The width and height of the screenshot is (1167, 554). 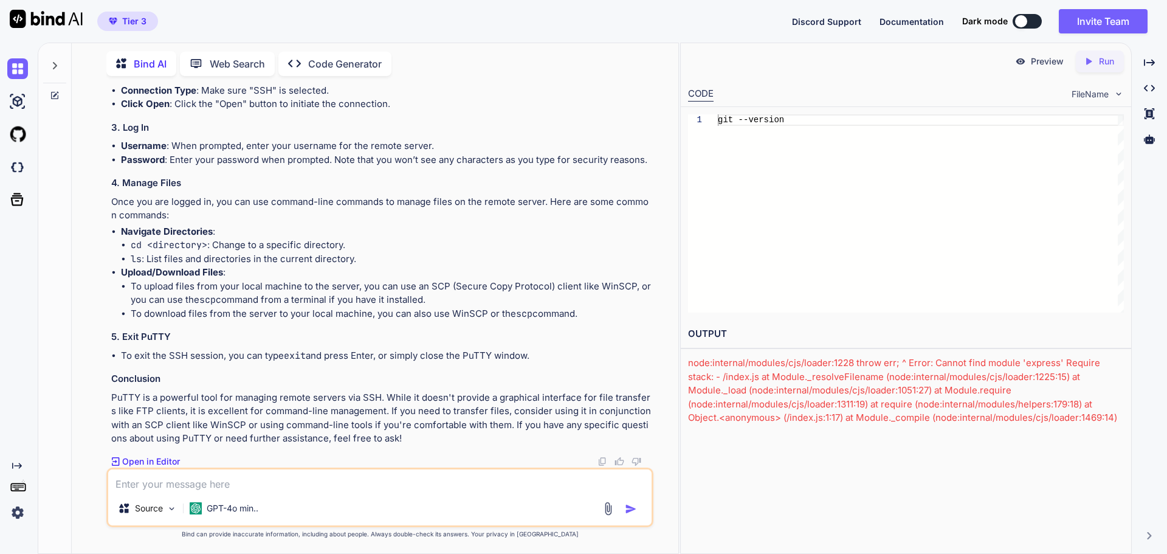 What do you see at coordinates (912, 21) in the screenshot?
I see `button: Documentation` at bounding box center [912, 21].